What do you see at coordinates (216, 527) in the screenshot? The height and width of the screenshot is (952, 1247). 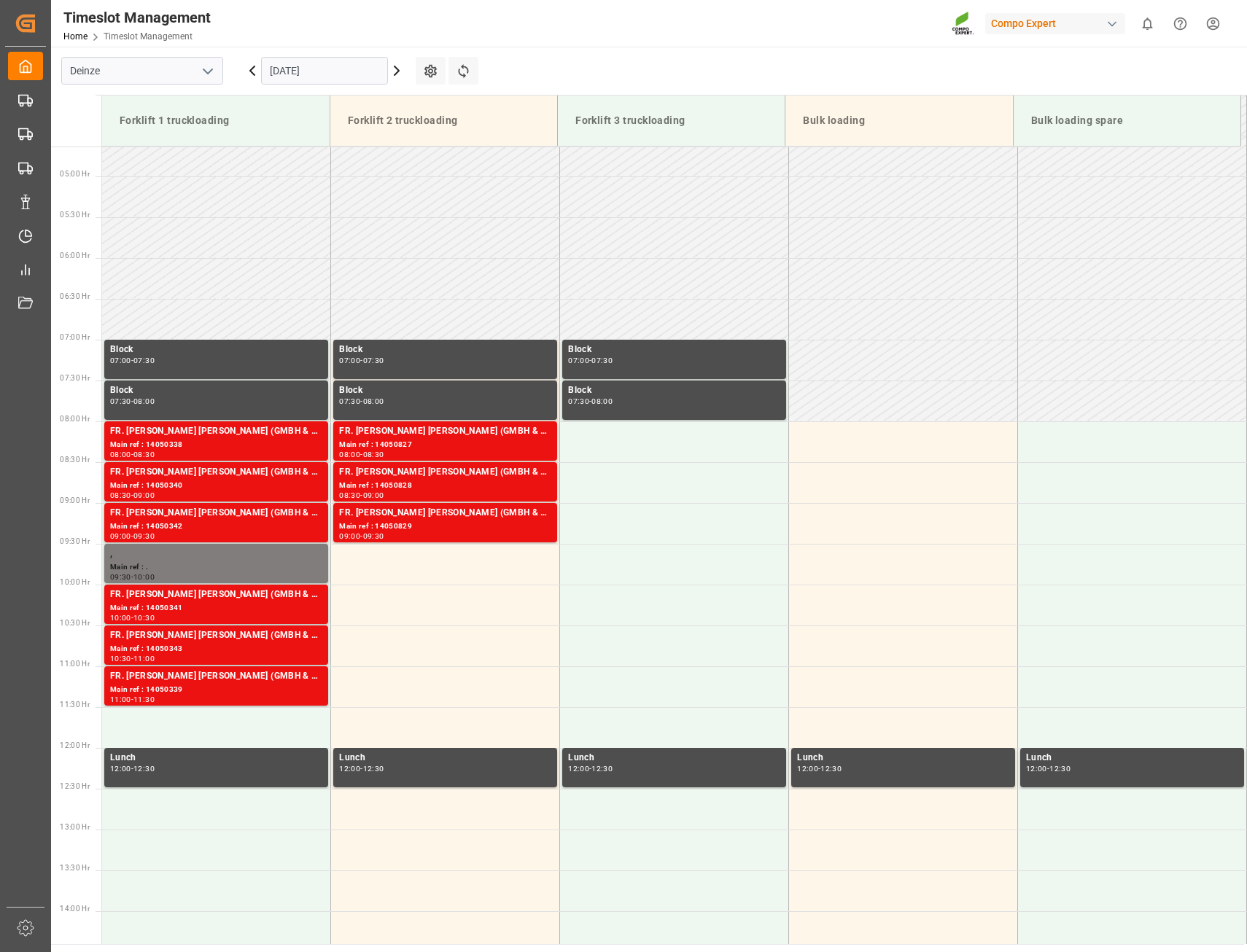 I see `div: Main ref : 14050342` at bounding box center [216, 527].